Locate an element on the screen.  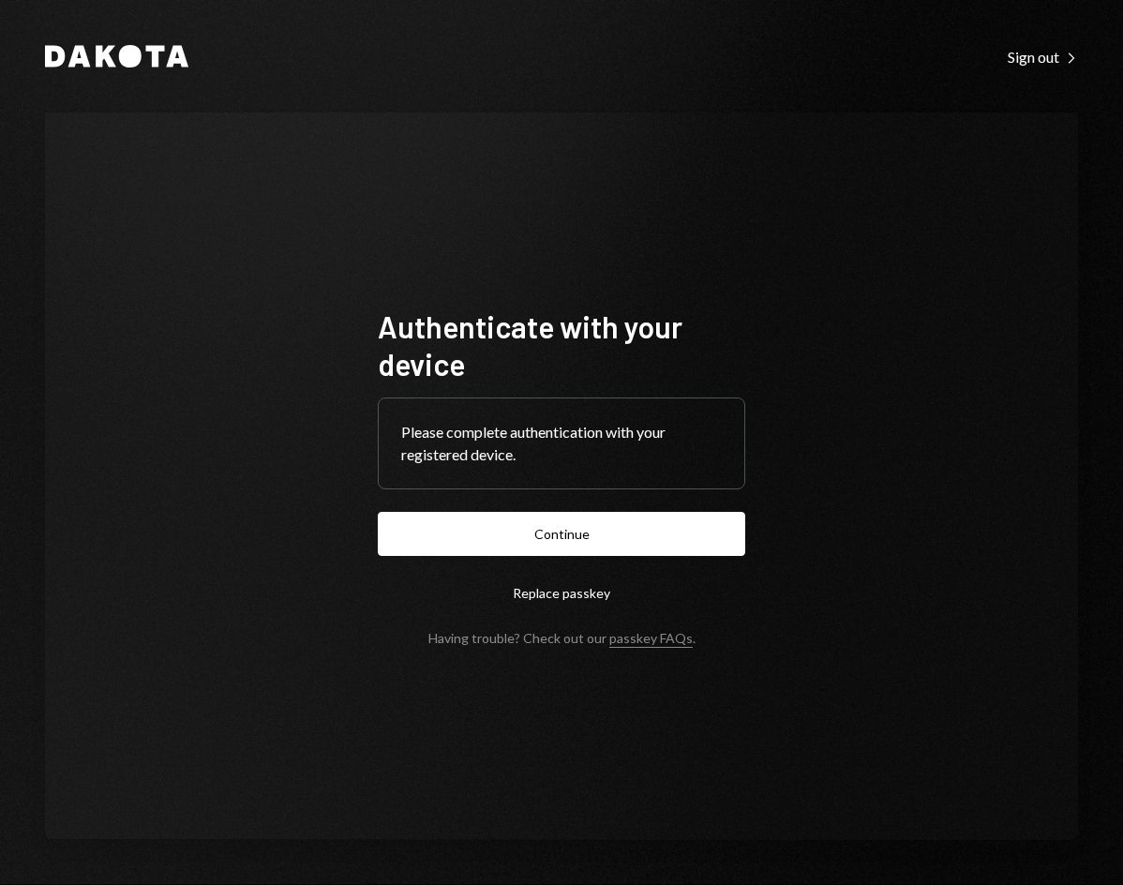
button: Replace passkey is located at coordinates (561, 592).